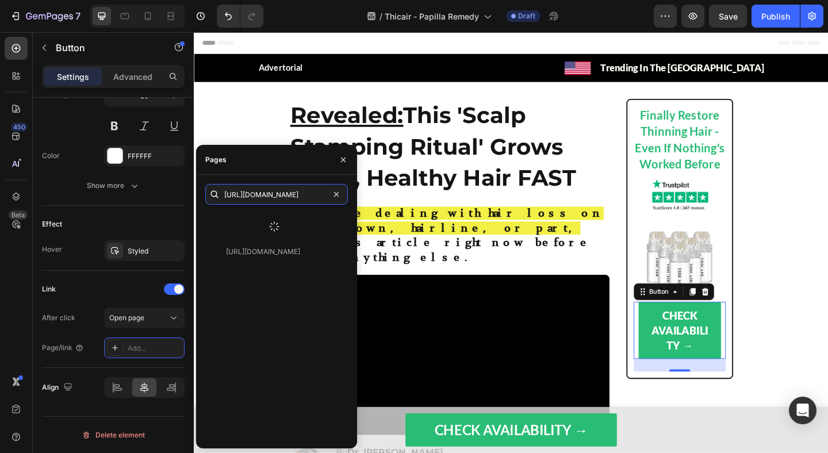 The width and height of the screenshot is (828, 453). Describe the element at coordinates (18, 215) in the screenshot. I see `div: Beta` at that location.